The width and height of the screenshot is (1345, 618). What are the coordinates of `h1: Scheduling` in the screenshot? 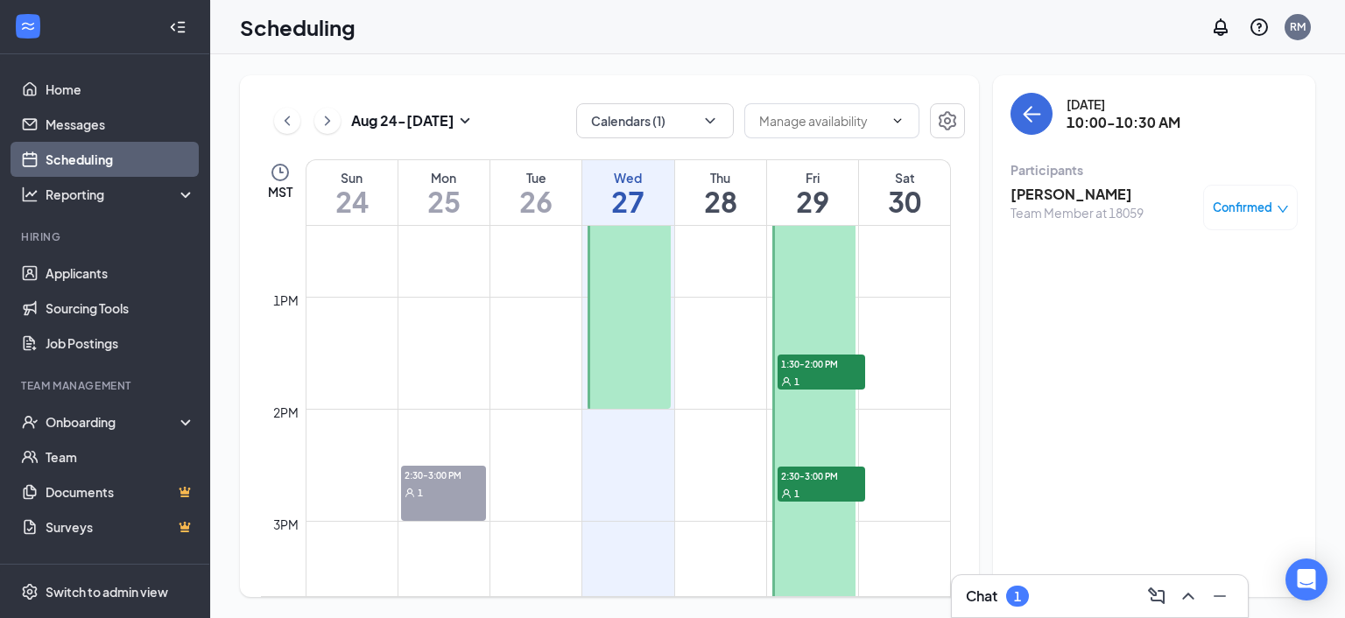 It's located at (298, 27).